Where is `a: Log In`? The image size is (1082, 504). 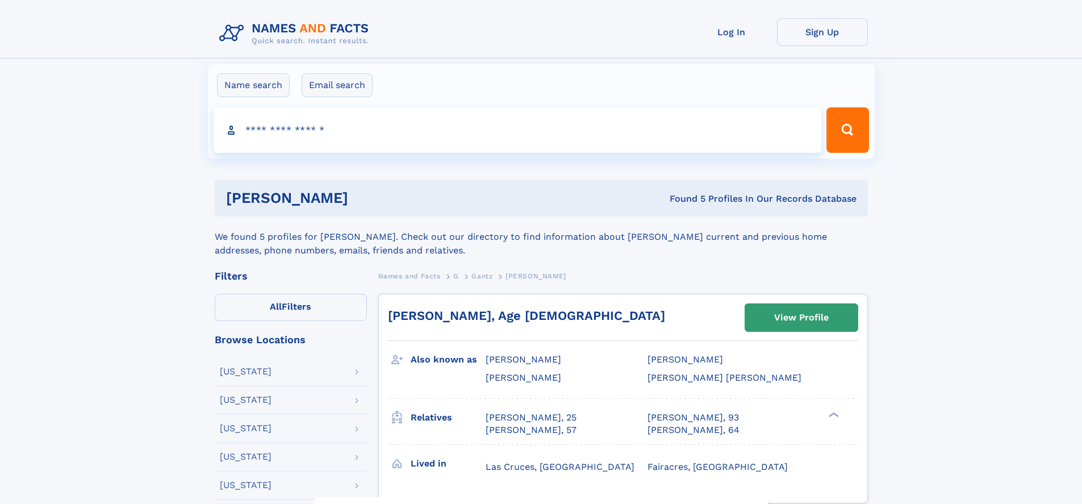
a: Log In is located at coordinates (732, 32).